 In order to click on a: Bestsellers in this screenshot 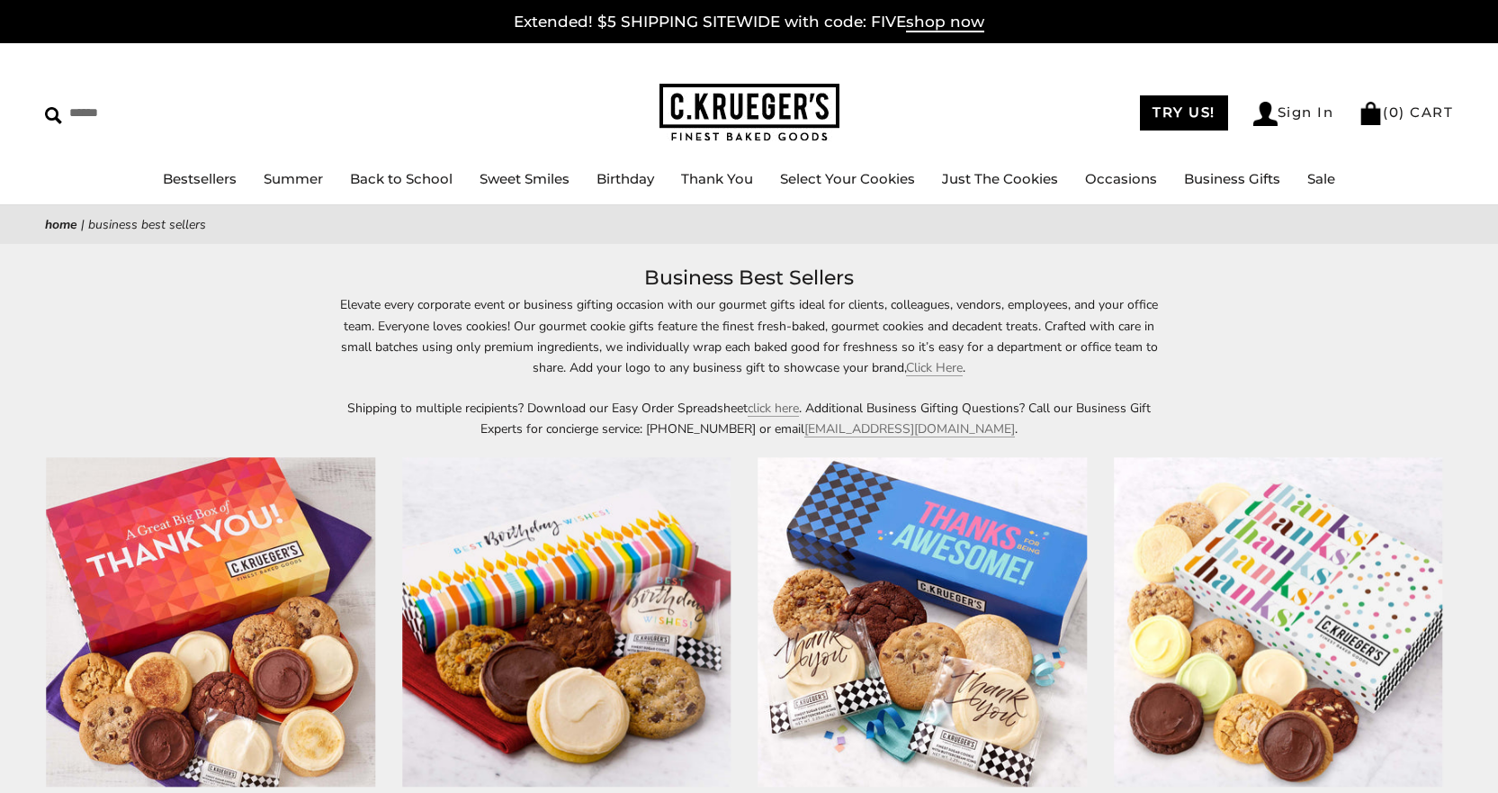, I will do `click(200, 178)`.